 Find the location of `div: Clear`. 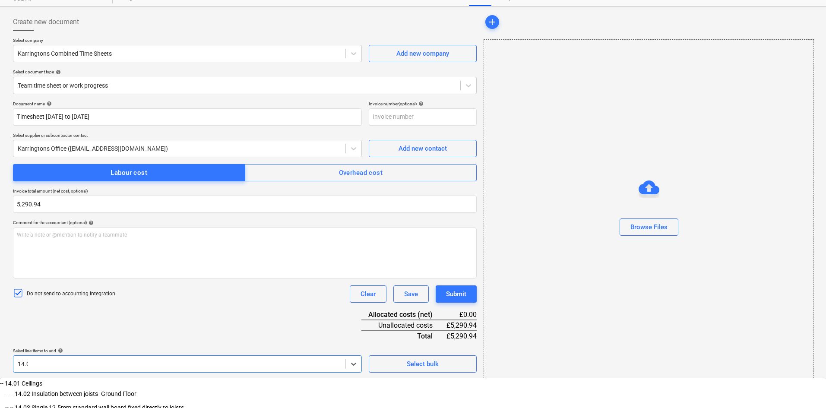

div: Clear is located at coordinates (368, 294).